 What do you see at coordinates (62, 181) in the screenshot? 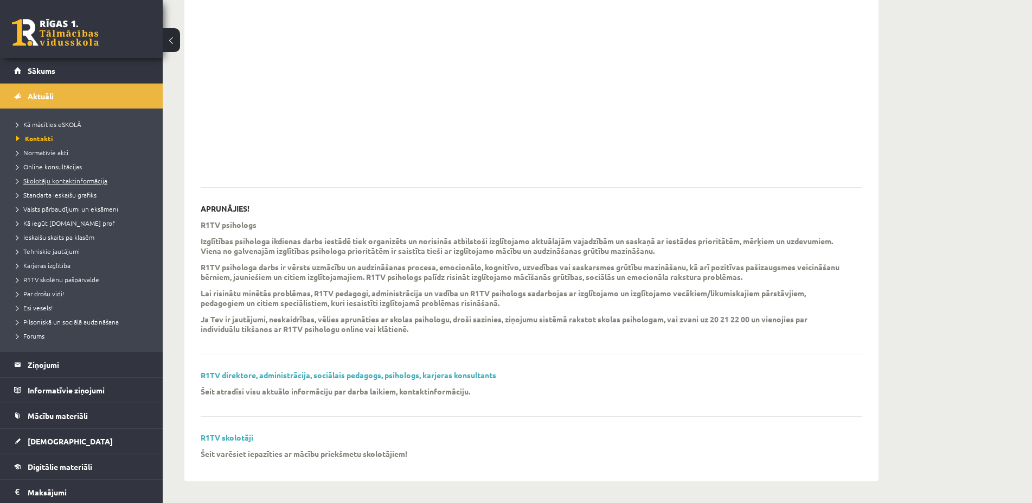
I see `span: Skolotāju kontaktinformācija` at bounding box center [62, 181].